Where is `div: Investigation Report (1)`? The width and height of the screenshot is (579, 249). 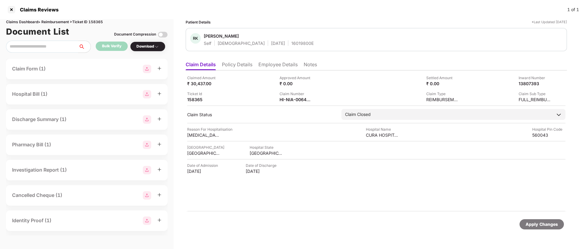
div: Investigation Report (1) is located at coordinates (39, 170).